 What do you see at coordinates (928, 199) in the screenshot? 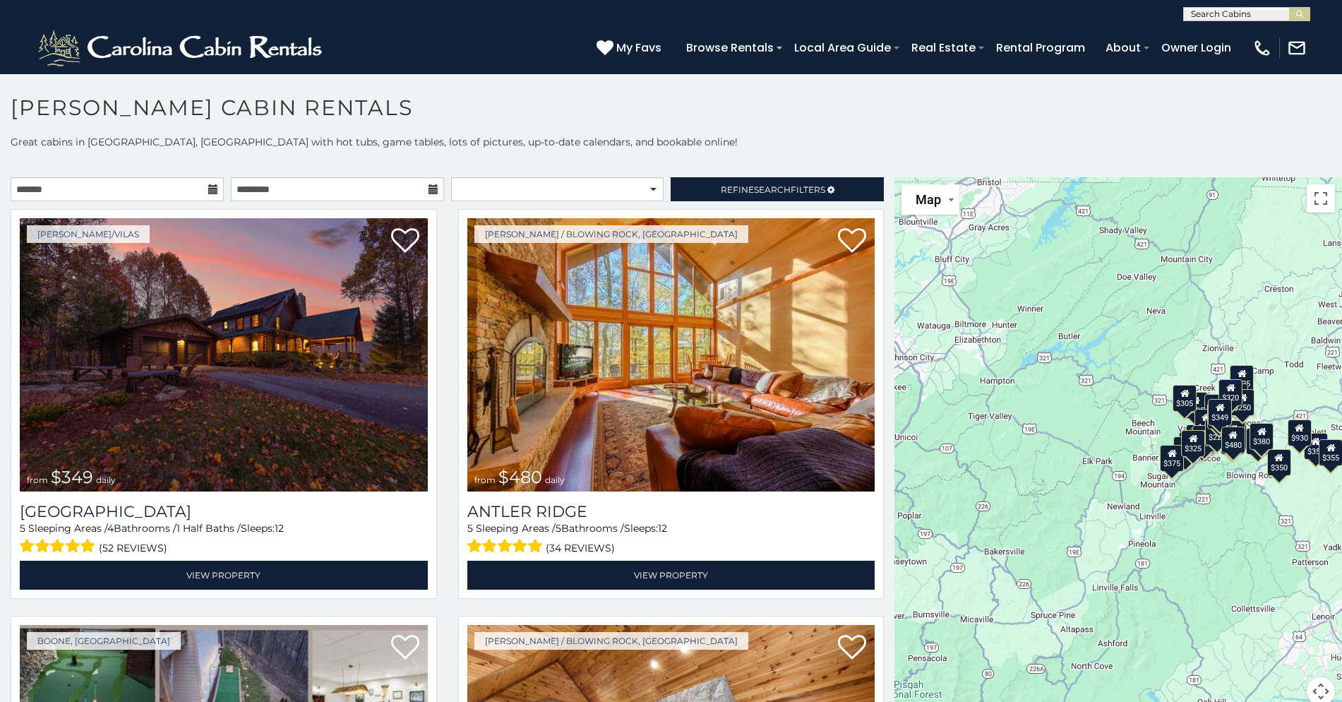
I see `span: Map` at bounding box center [928, 199].